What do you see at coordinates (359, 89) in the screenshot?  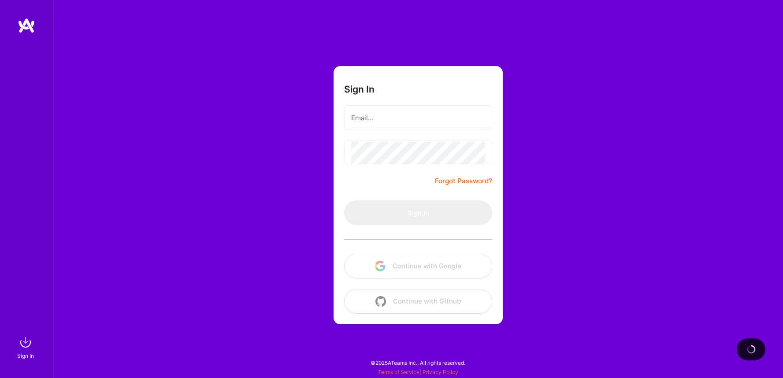 I see `h3: Sign In` at bounding box center [359, 89].